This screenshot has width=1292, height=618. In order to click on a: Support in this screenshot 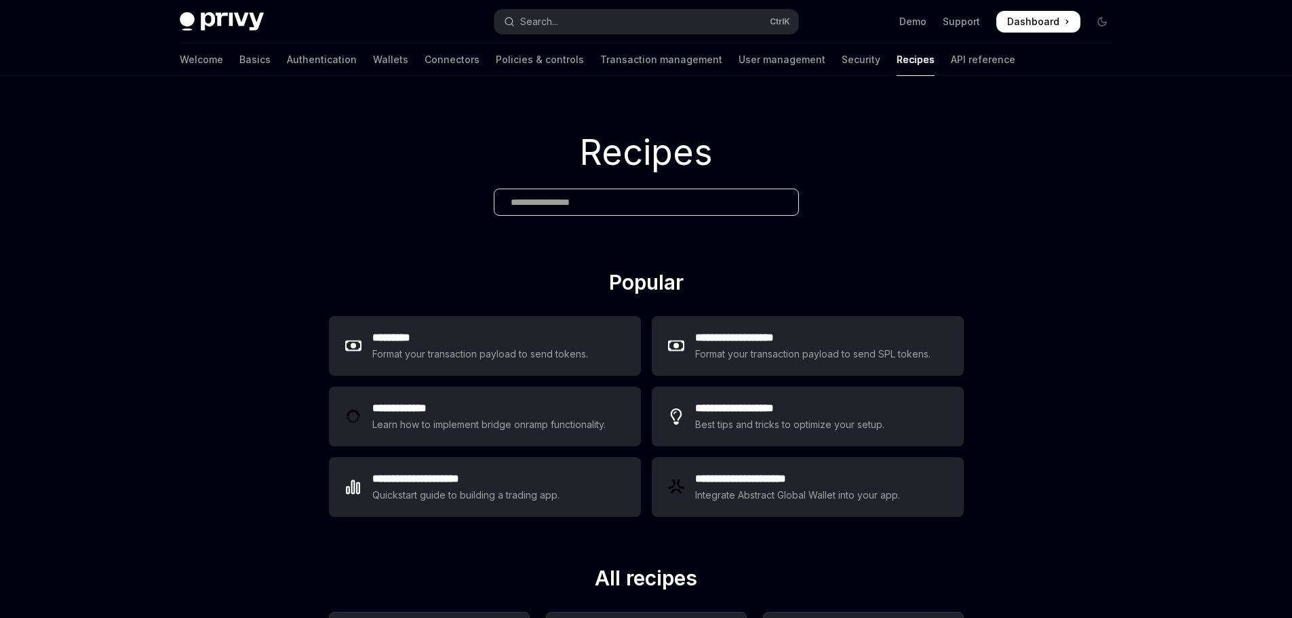, I will do `click(961, 22)`.